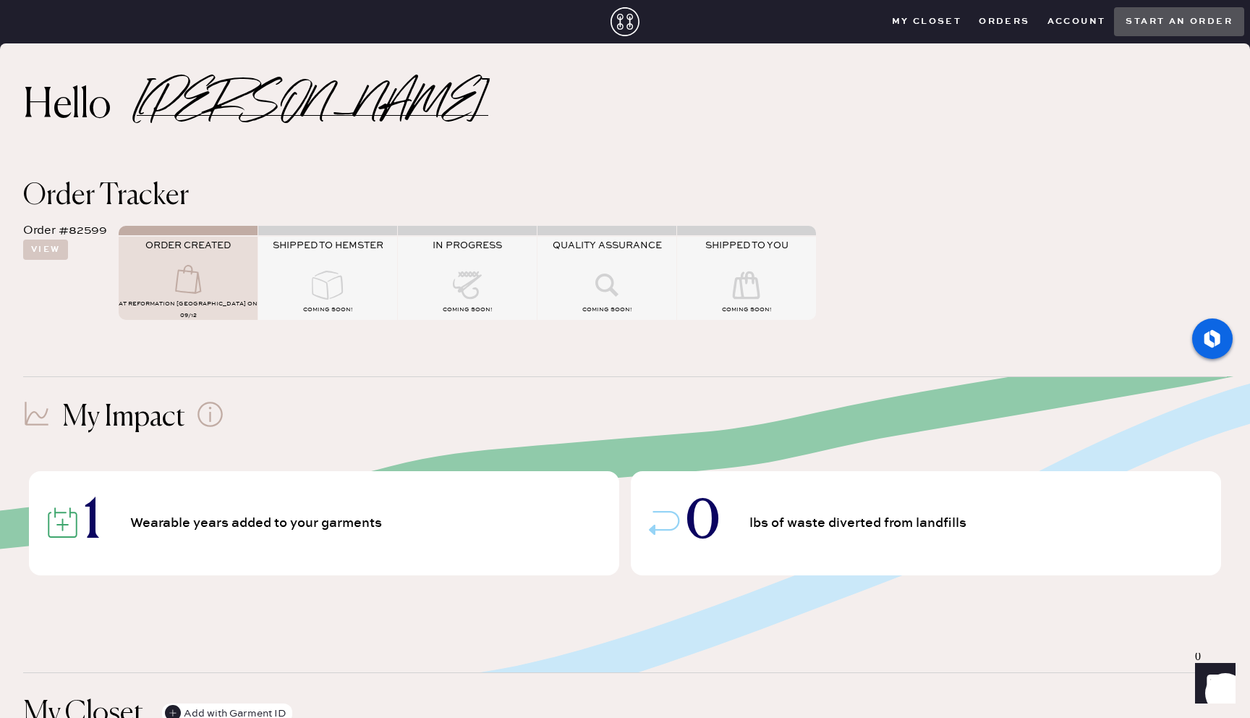 This screenshot has height=718, width=1250. What do you see at coordinates (747, 245) in the screenshot?
I see `span: SHIPPED TO YOU` at bounding box center [747, 245].